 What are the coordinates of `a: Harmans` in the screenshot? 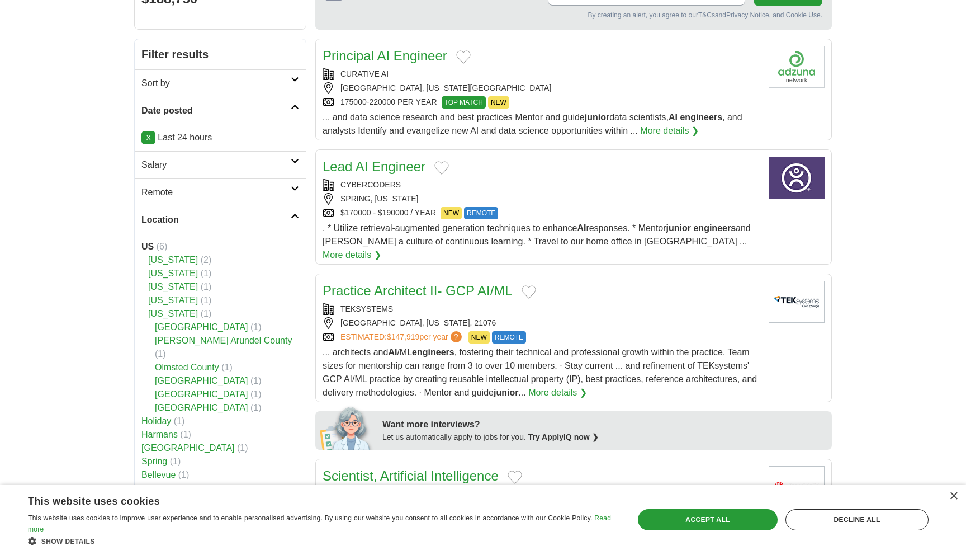 It's located at (159, 434).